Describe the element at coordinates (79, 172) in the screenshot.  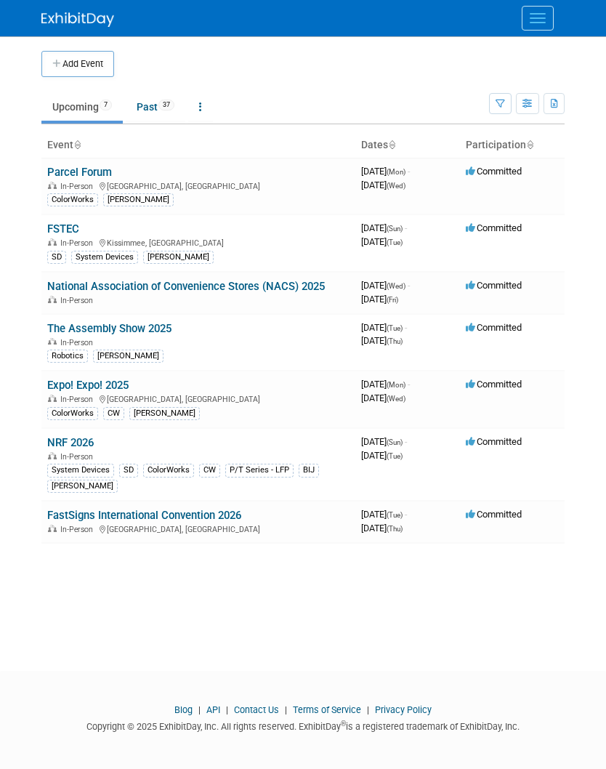
I see `a: Parcel Forum` at that location.